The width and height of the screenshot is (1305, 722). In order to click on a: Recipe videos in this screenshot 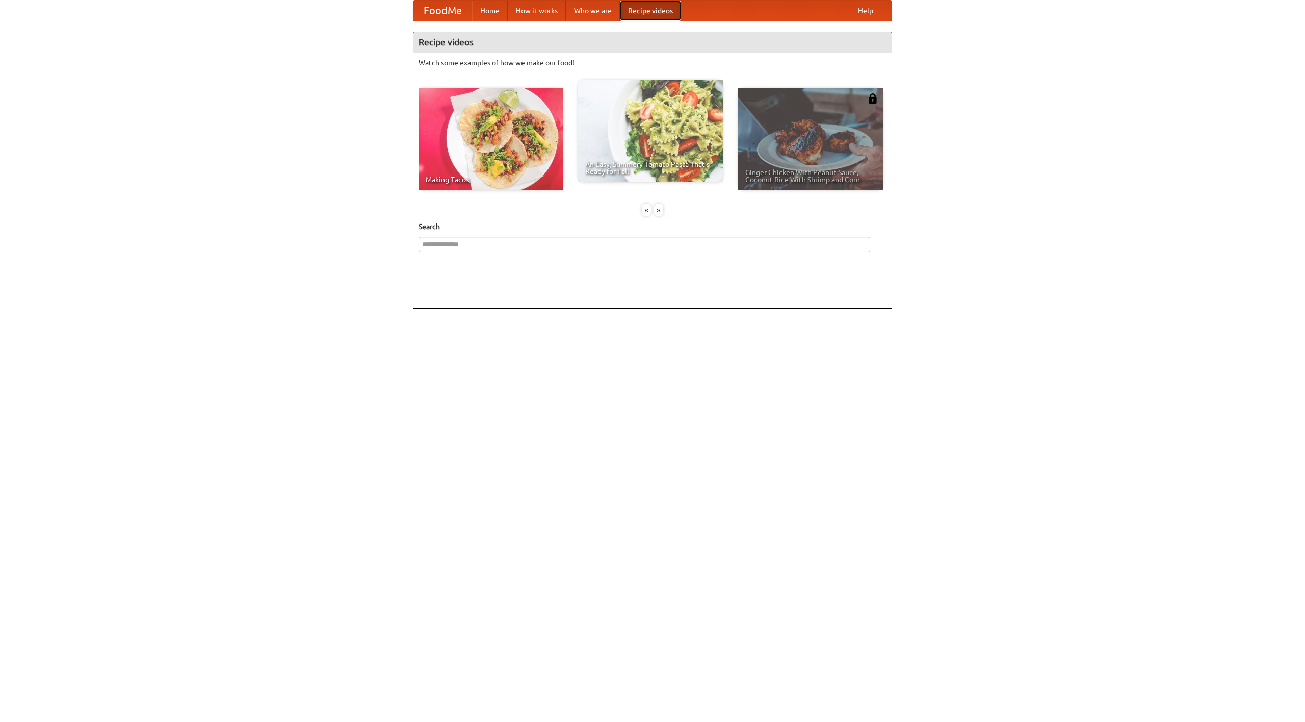, I will do `click(651, 11)`.